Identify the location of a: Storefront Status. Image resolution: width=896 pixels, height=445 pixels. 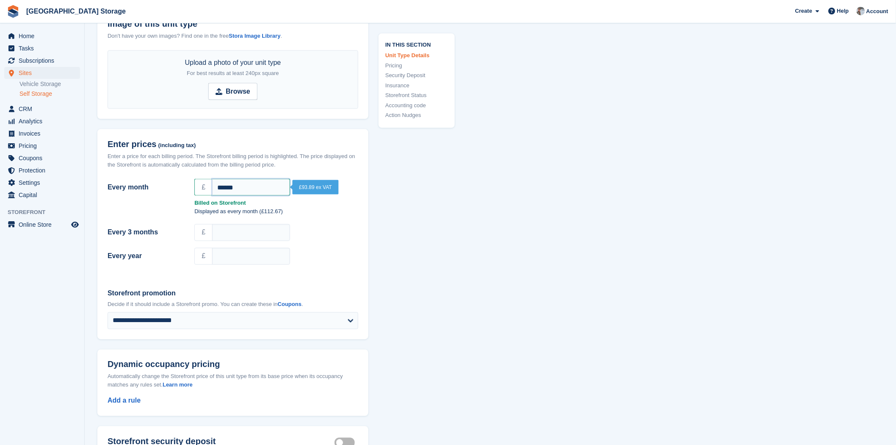
(417, 95).